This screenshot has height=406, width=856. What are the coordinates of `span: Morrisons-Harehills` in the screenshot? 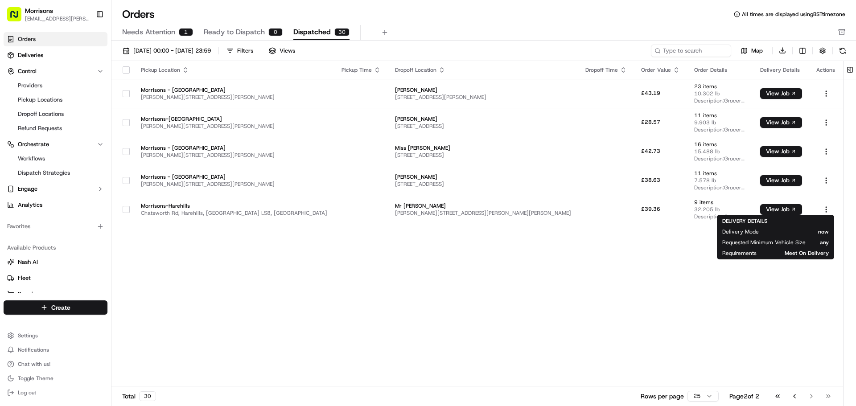 It's located at (234, 206).